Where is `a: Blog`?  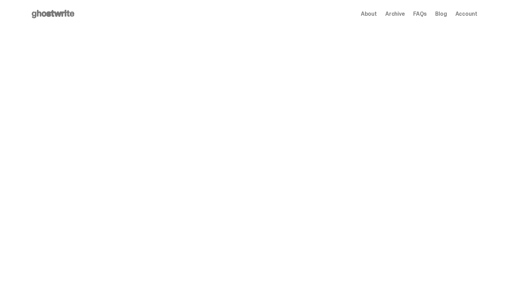 a: Blog is located at coordinates (441, 14).